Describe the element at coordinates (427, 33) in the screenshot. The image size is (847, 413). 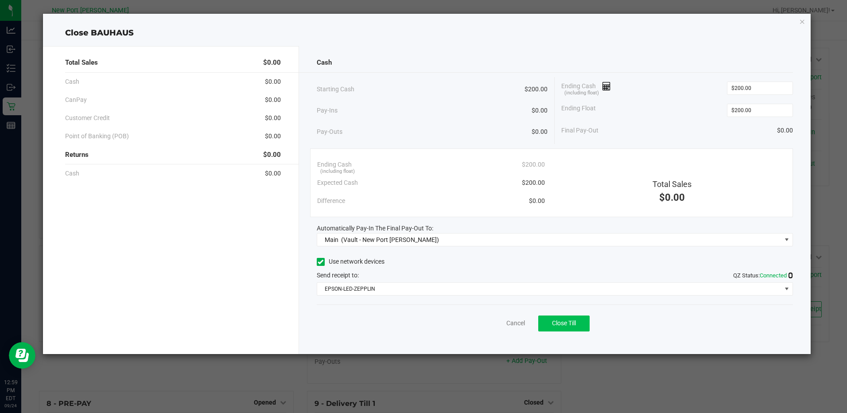
I see `div: Close BAUHAUS` at that location.